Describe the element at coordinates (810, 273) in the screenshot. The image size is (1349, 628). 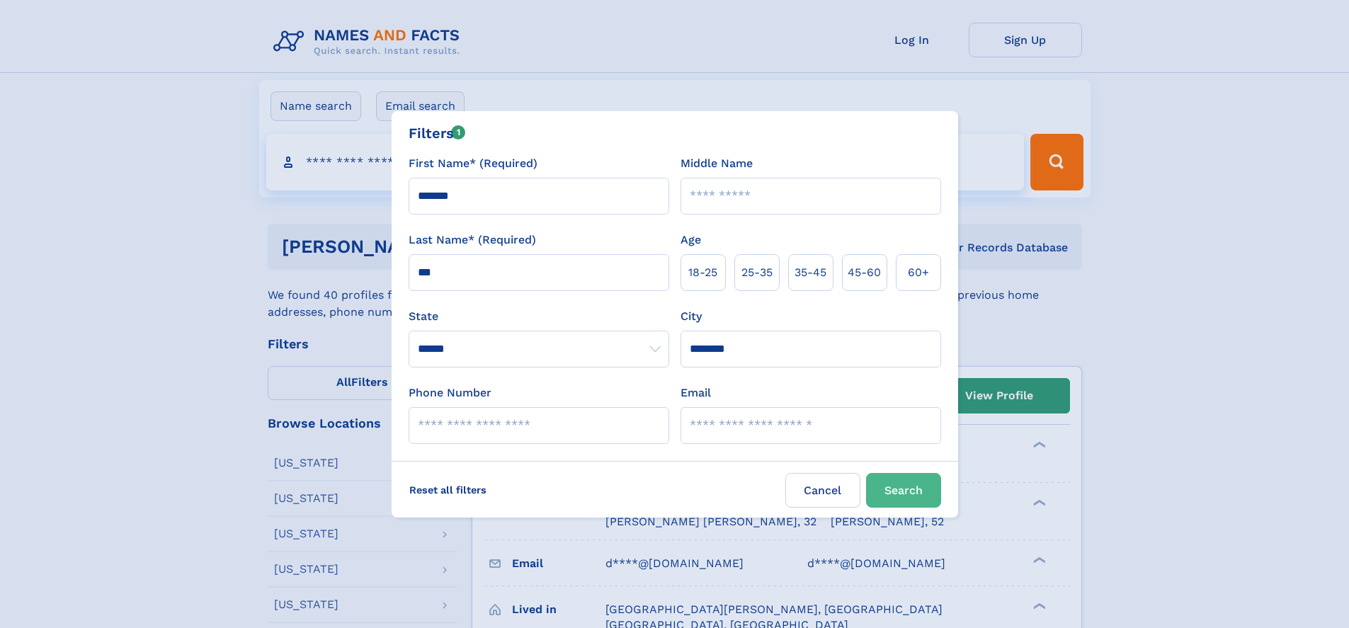
I see `span: 35‑45` at that location.